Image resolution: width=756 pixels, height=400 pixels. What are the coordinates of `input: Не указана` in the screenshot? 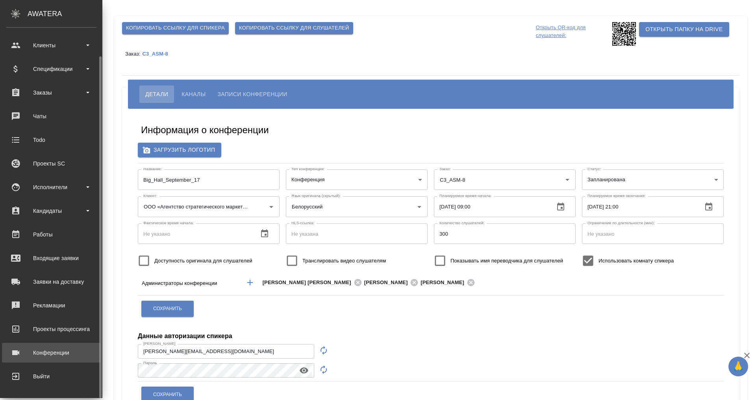 It's located at (357, 233).